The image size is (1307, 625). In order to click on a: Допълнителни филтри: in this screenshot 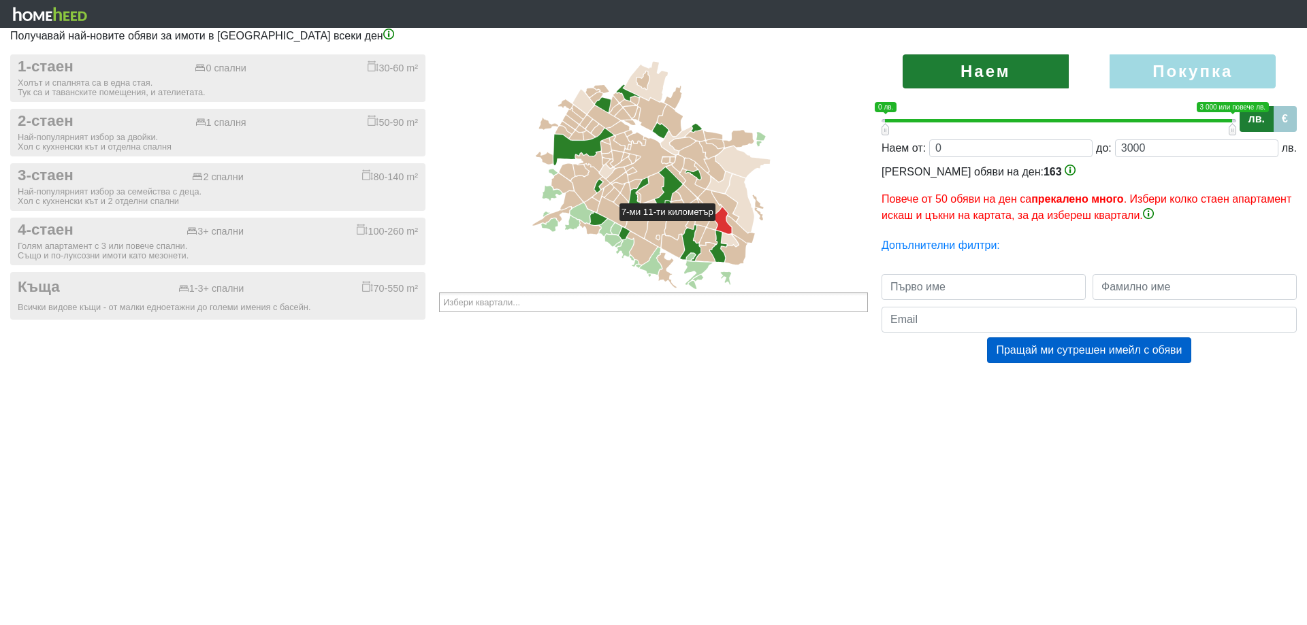, I will do `click(941, 245)`.